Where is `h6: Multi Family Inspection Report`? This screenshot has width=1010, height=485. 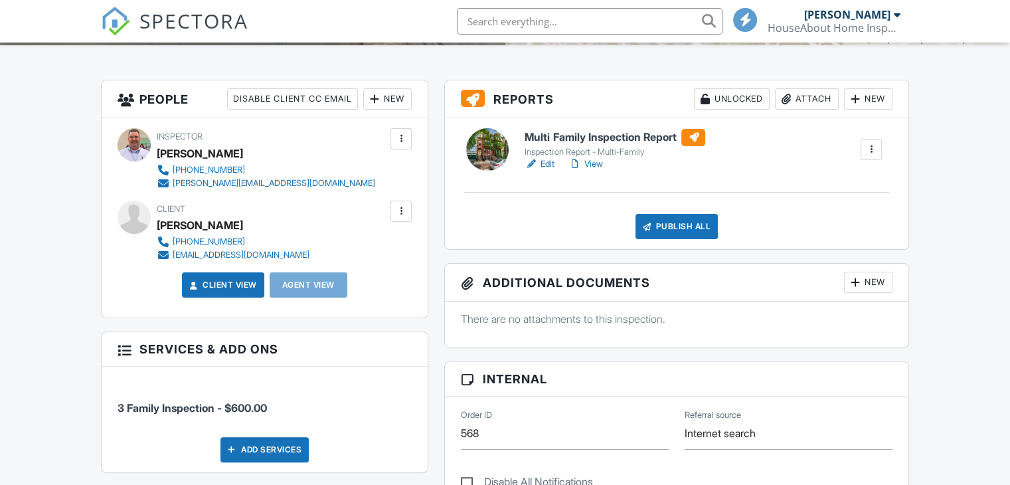
h6: Multi Family Inspection Report is located at coordinates (615, 137).